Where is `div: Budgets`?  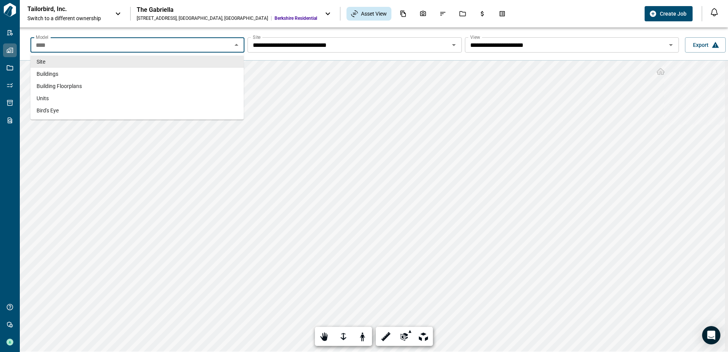 div: Budgets is located at coordinates (483, 14).